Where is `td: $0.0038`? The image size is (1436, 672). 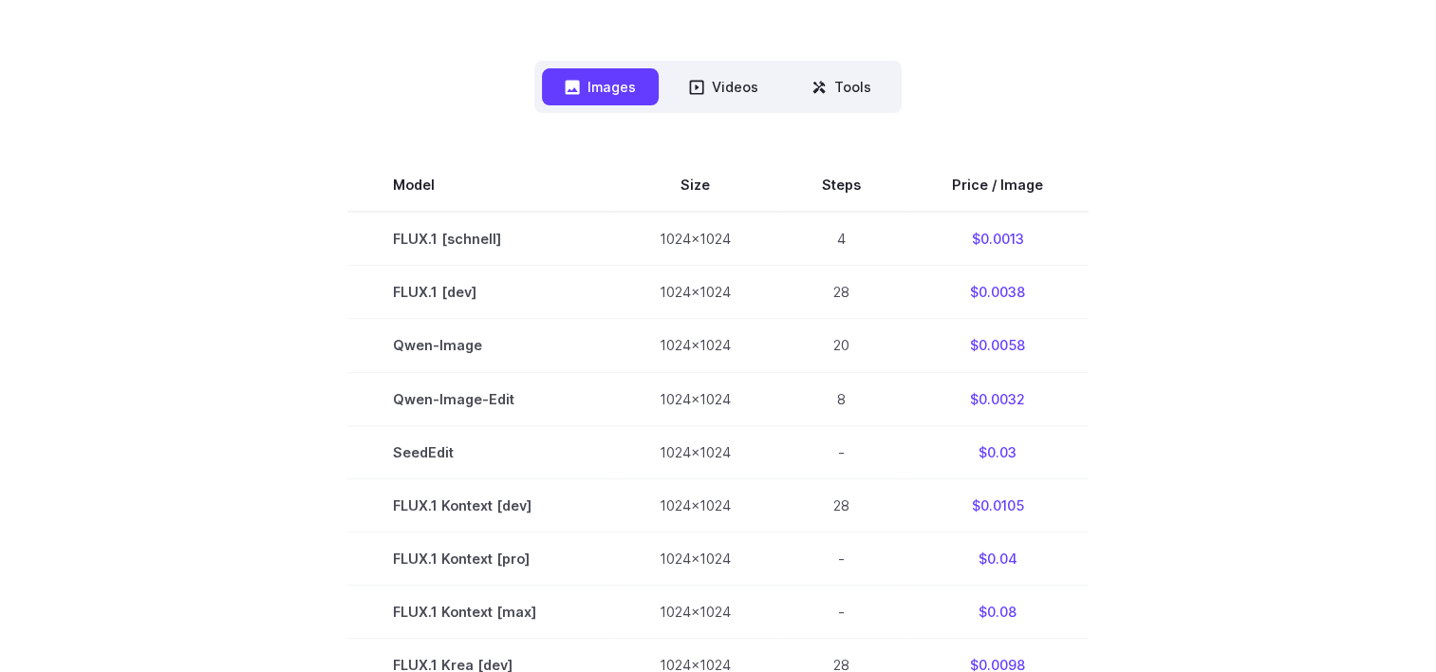
td: $0.0038 is located at coordinates (997, 292).